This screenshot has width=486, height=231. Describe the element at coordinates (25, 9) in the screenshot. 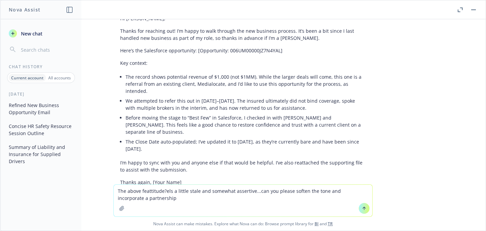

I see `h1: Nova Assist` at that location.